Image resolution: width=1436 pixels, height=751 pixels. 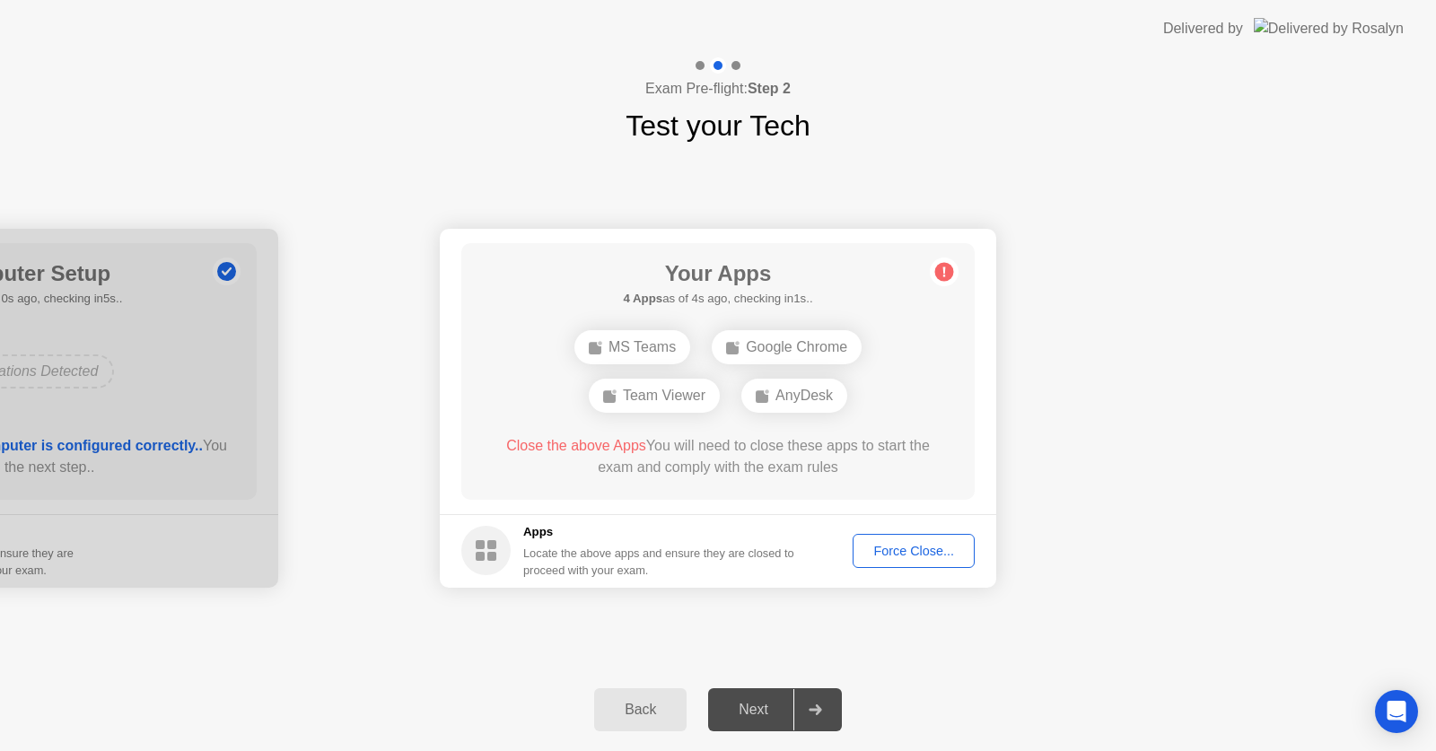 What do you see at coordinates (1328, 28) in the screenshot?
I see `img: Delivered by Rosalyn` at bounding box center [1328, 28].